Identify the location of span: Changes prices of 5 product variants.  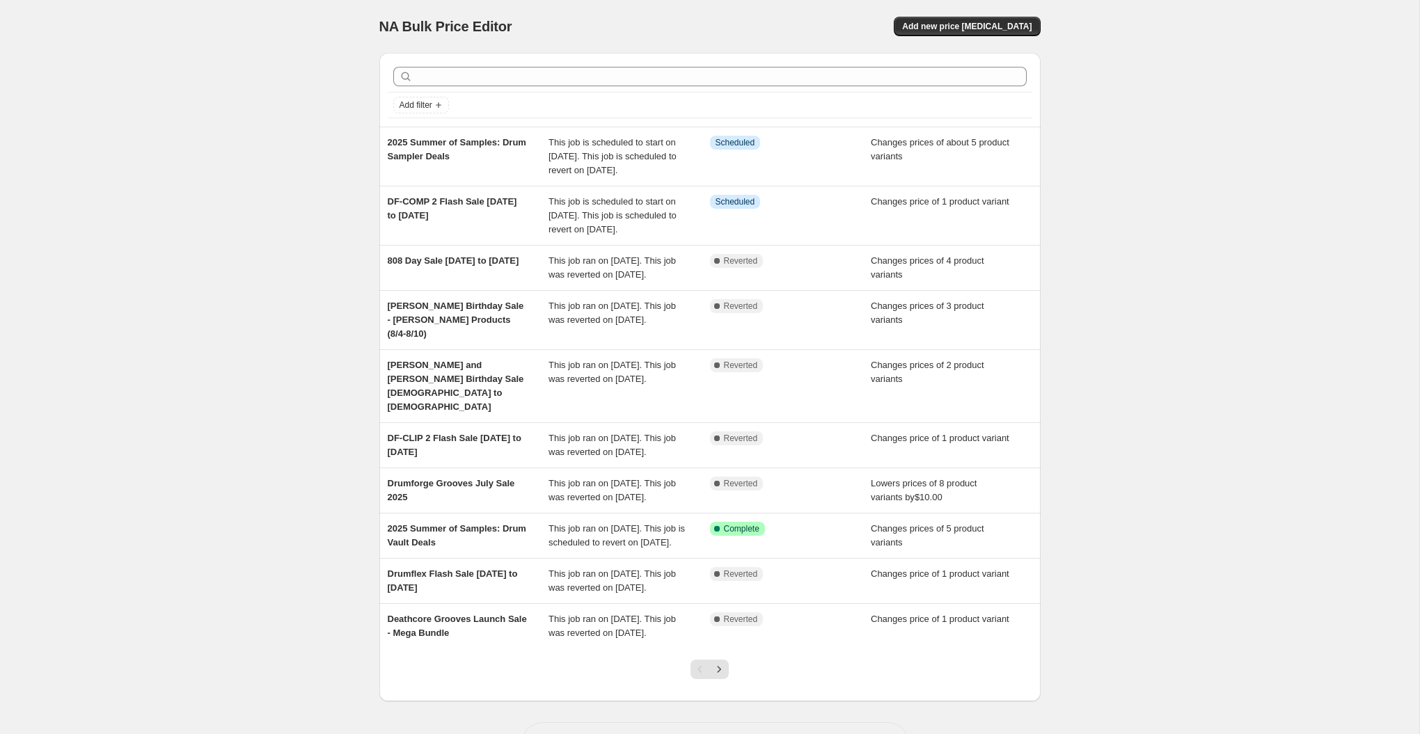
(927, 535).